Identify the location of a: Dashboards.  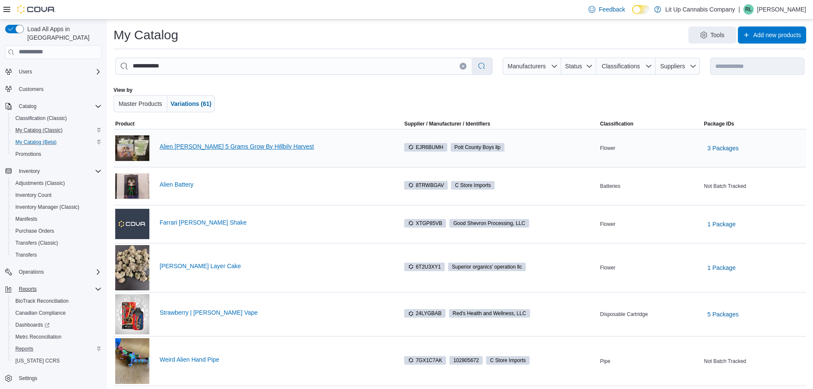
(32, 325).